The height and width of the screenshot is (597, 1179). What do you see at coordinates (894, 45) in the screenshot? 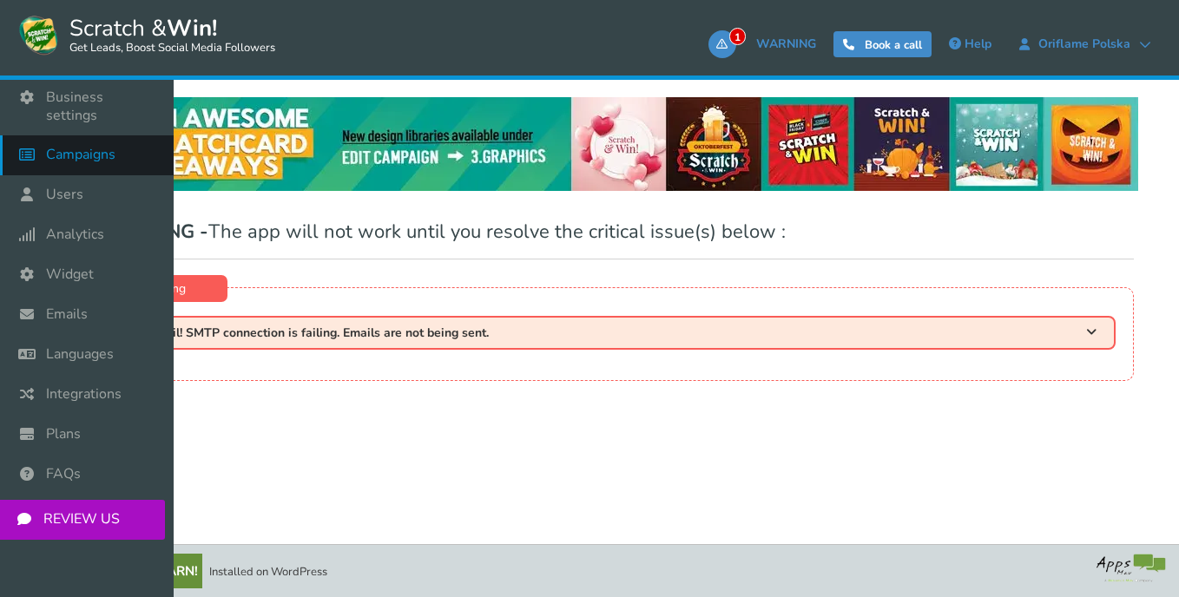
I see `span: Book a call` at bounding box center [894, 45].